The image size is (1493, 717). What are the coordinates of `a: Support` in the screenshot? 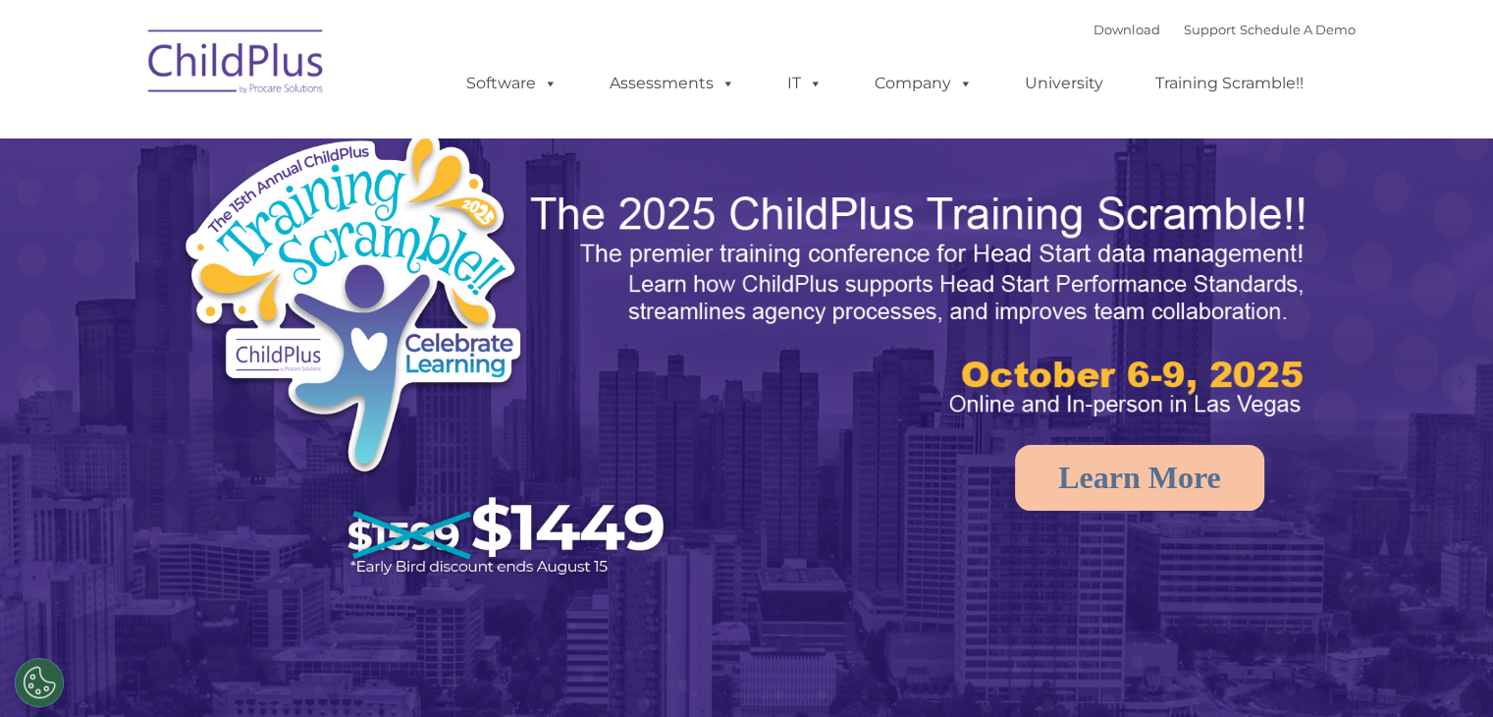 It's located at (1210, 29).